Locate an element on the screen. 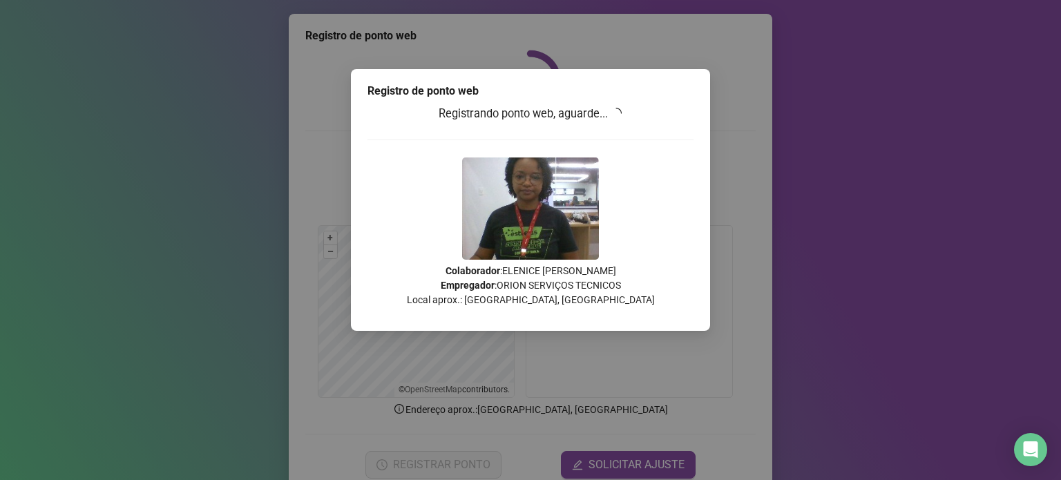 This screenshot has height=480, width=1061. span: loading is located at coordinates (616, 113).